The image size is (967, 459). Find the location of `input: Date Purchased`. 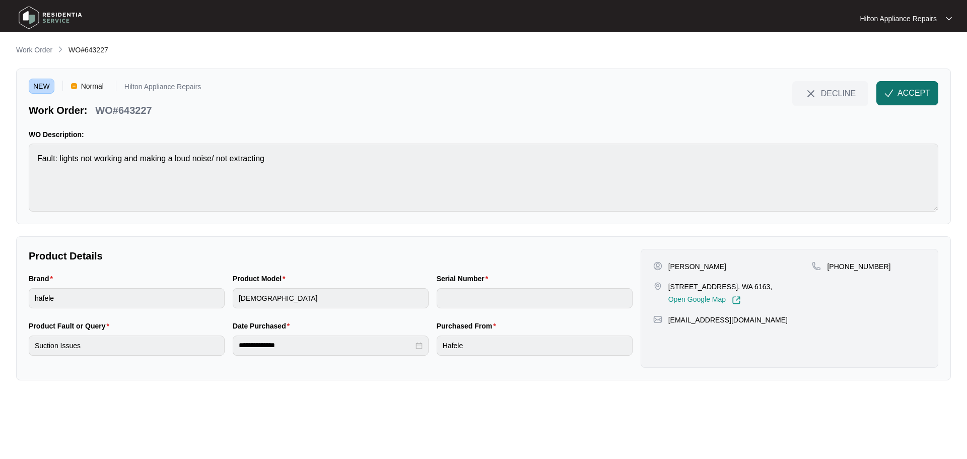

input: Date Purchased is located at coordinates (326, 345).